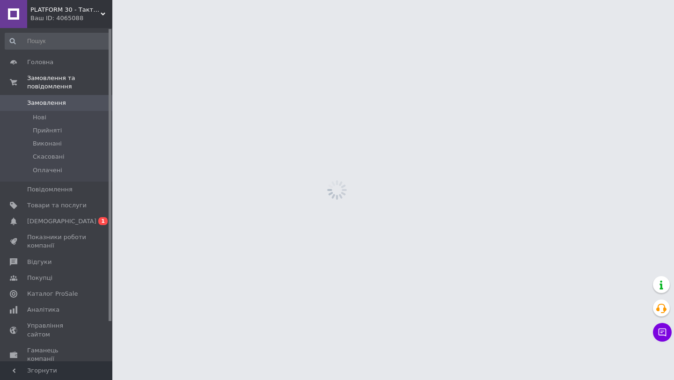  I want to click on span: Товари та послуги, so click(57, 206).